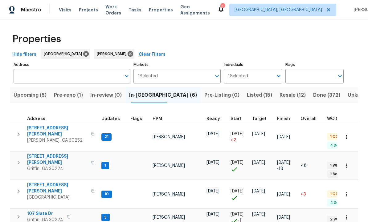  Describe the element at coordinates (105, 217) in the screenshot. I see `span: 5` at that location.